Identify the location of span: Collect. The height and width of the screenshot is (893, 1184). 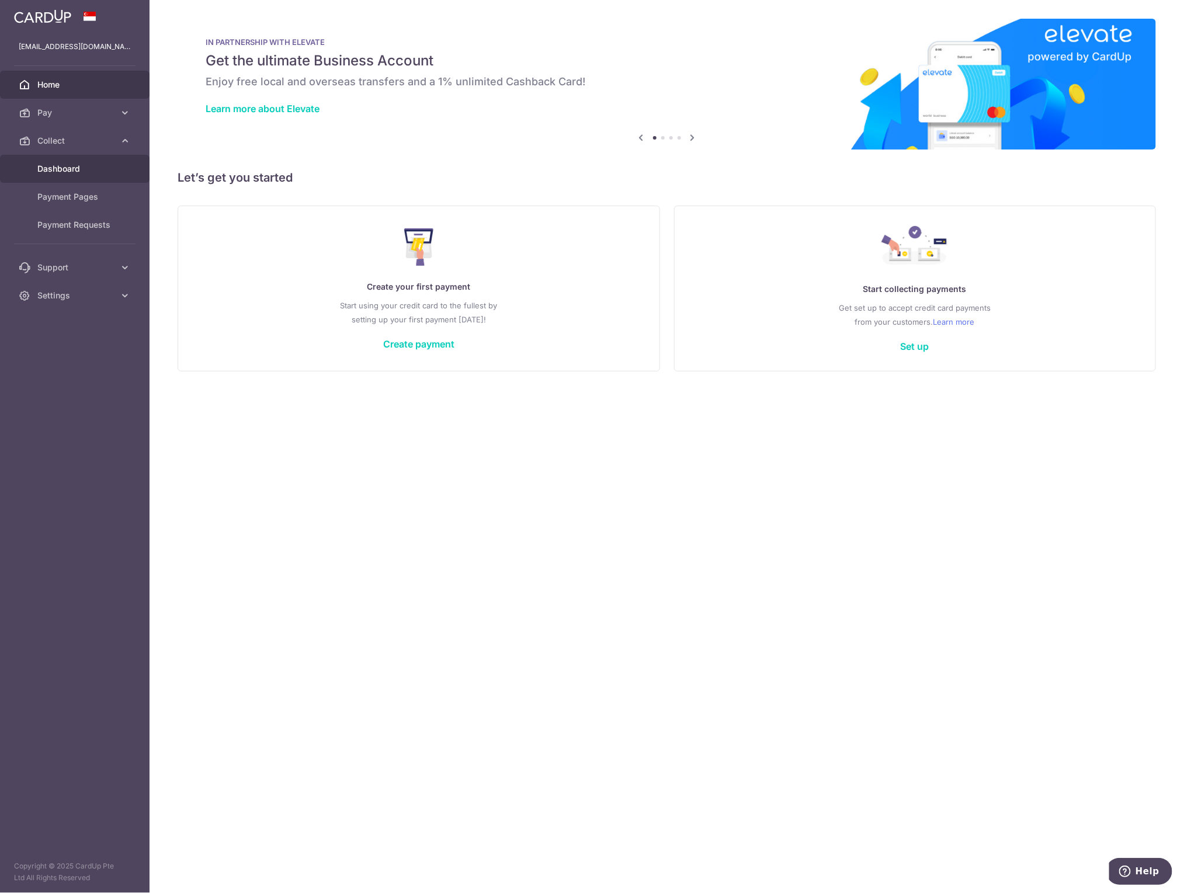
(76, 141).